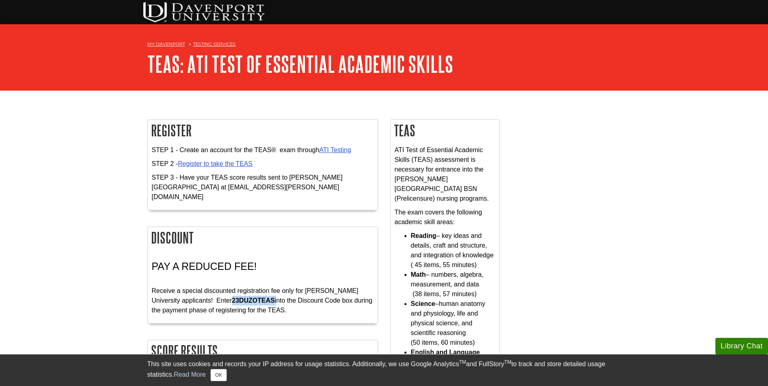  What do you see at coordinates (166, 44) in the screenshot?
I see `a: My Davenport` at bounding box center [166, 44].